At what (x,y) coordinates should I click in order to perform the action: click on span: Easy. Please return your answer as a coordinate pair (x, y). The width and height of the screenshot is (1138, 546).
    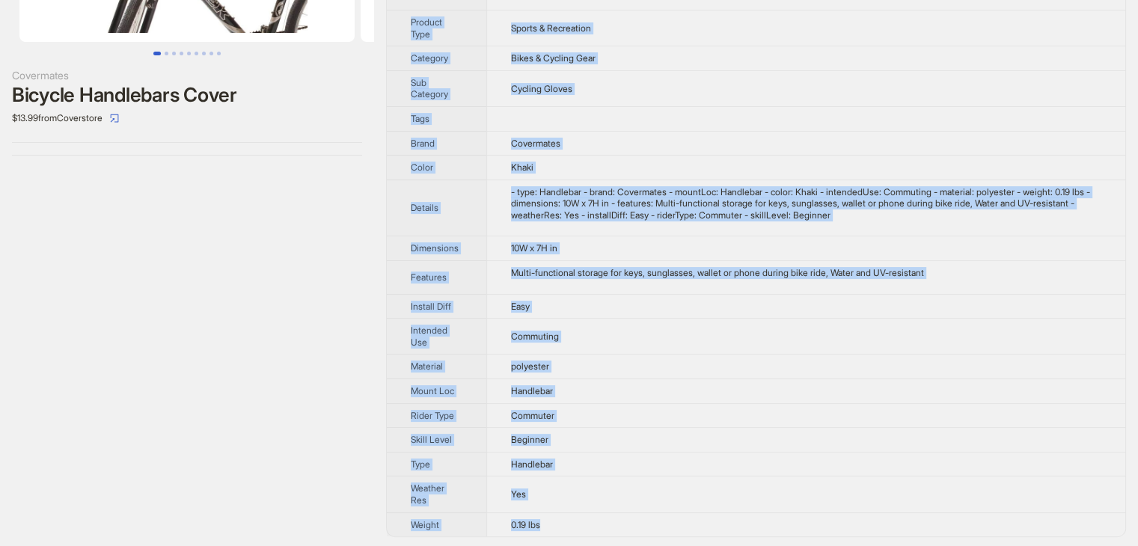
    Looking at the image, I should click on (520, 306).